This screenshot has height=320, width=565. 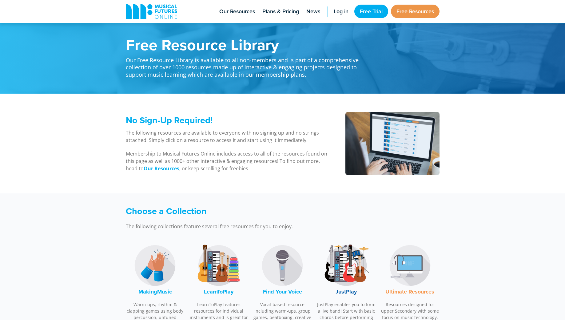 What do you see at coordinates (415, 11) in the screenshot?
I see `a: Free Resources` at bounding box center [415, 11].